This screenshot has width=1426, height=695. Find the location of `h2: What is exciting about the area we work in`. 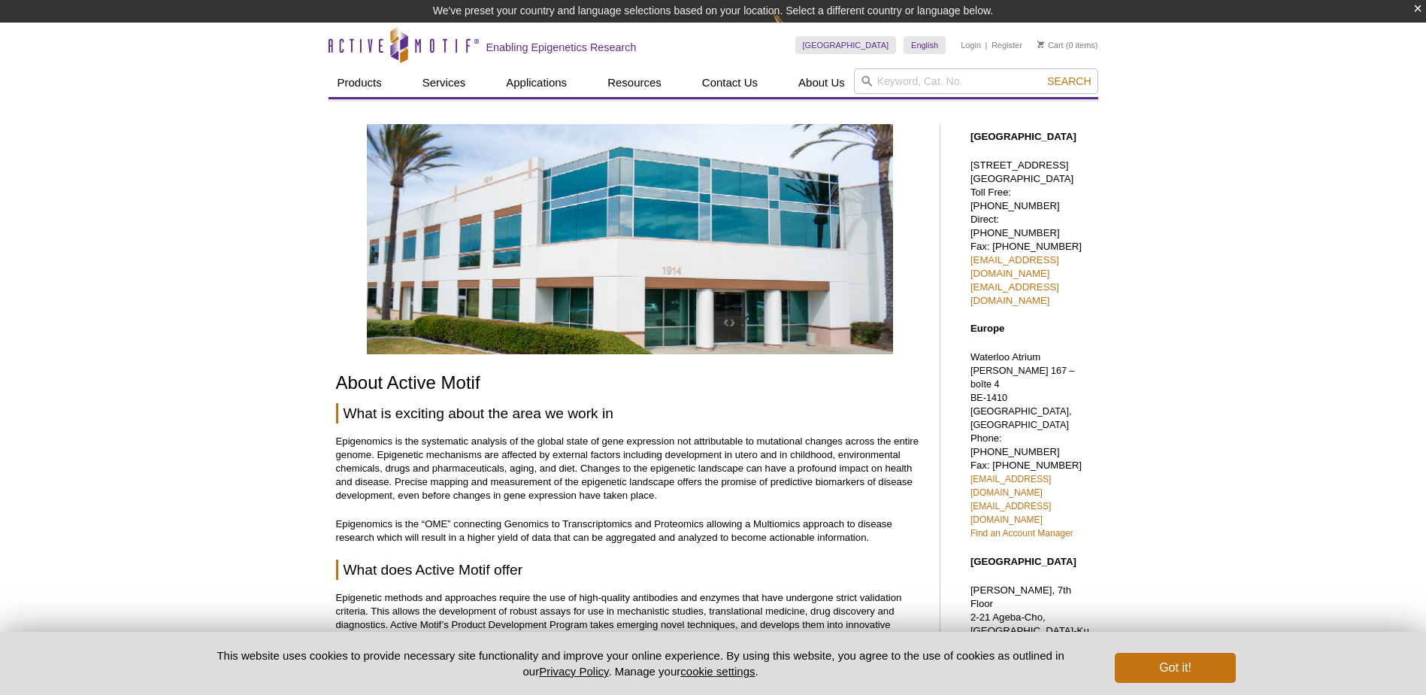

h2: What is exciting about the area we work in is located at coordinates (630, 413).